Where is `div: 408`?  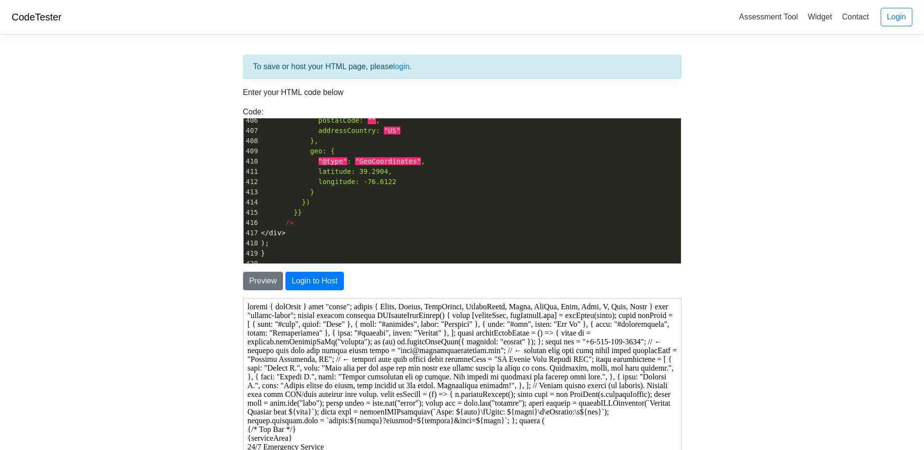
div: 408 is located at coordinates (251, 141).